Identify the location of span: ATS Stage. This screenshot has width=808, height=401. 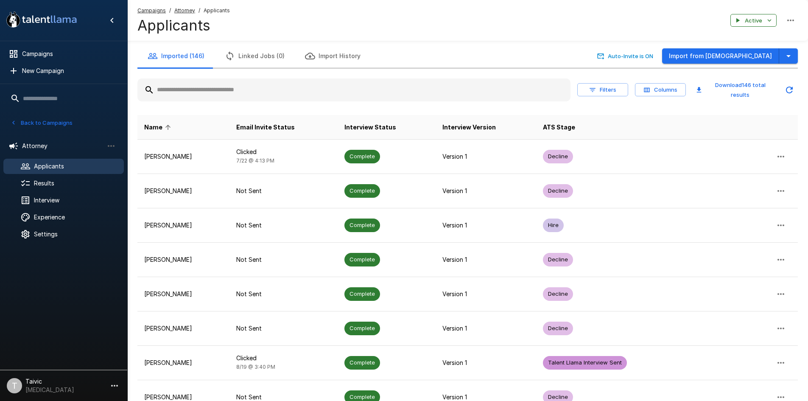
(559, 127).